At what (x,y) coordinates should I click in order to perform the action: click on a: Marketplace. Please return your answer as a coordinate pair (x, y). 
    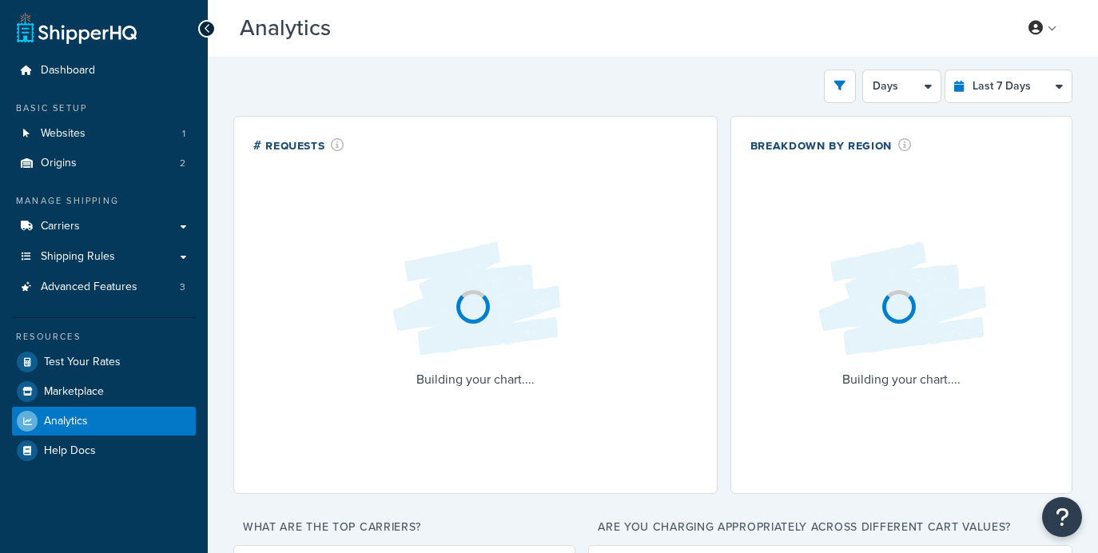
    Looking at the image, I should click on (104, 392).